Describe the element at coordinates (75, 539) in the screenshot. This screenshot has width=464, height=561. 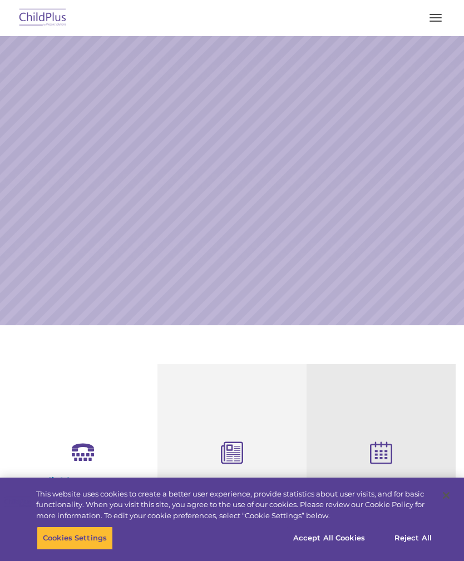
I see `button: Cookies Settings` at that location.